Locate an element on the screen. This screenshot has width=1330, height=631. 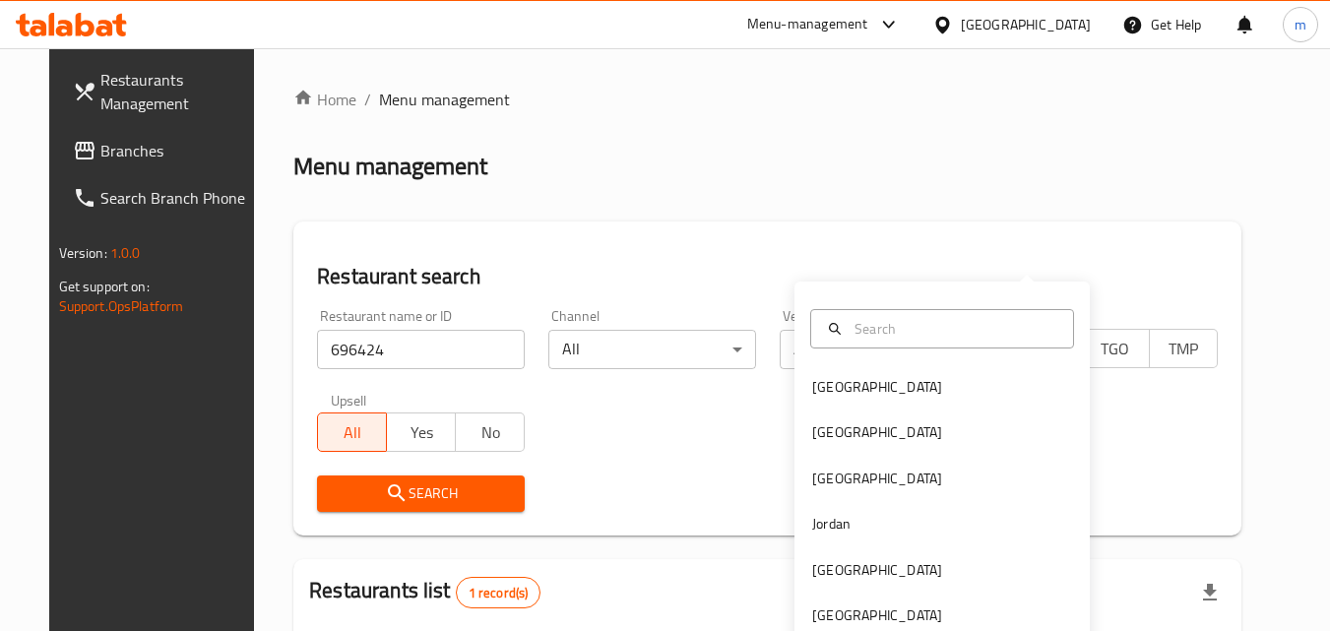
a: Search Branch Phone is located at coordinates (164, 198).